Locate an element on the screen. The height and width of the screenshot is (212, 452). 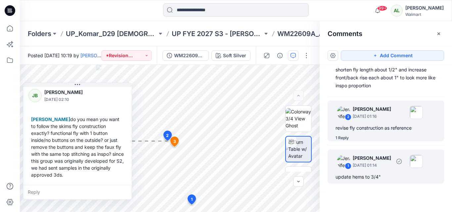
span: 3 is located at coordinates (175, 142).